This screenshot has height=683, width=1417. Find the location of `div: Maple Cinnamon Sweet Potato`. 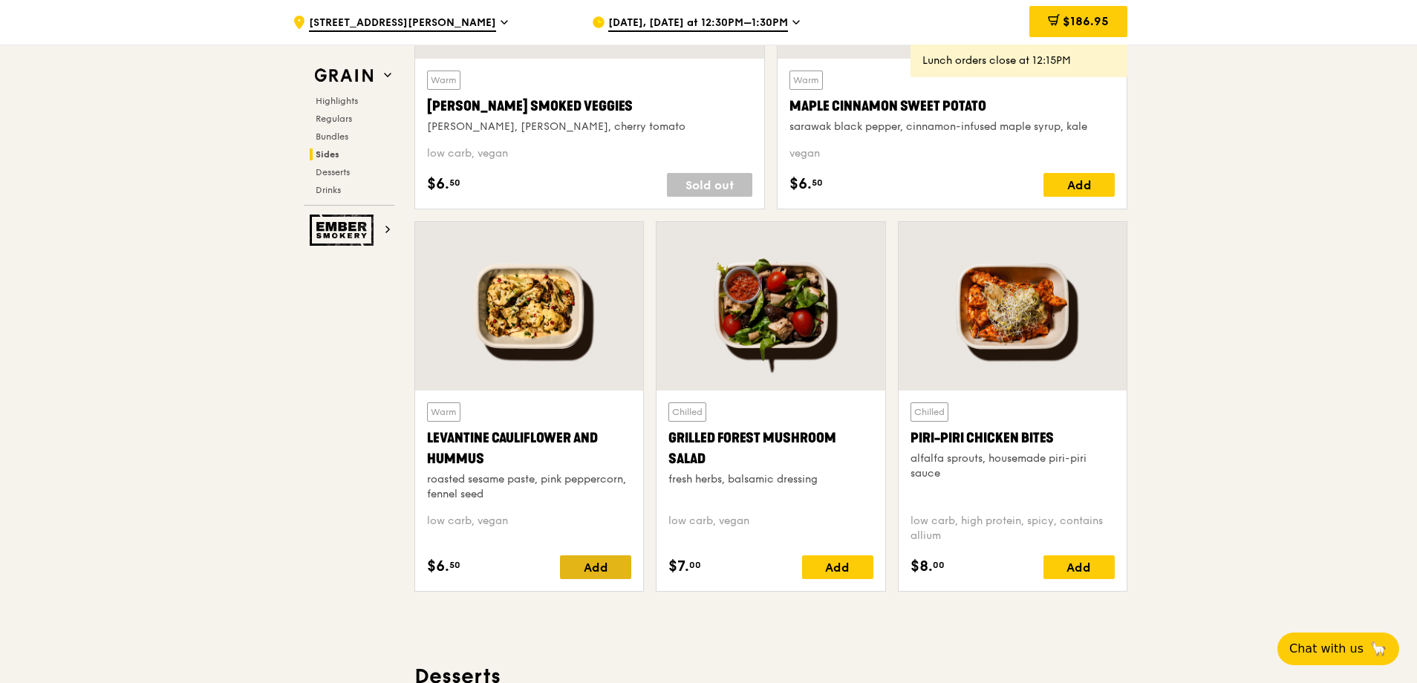

div: Maple Cinnamon Sweet Potato is located at coordinates (952, 106).